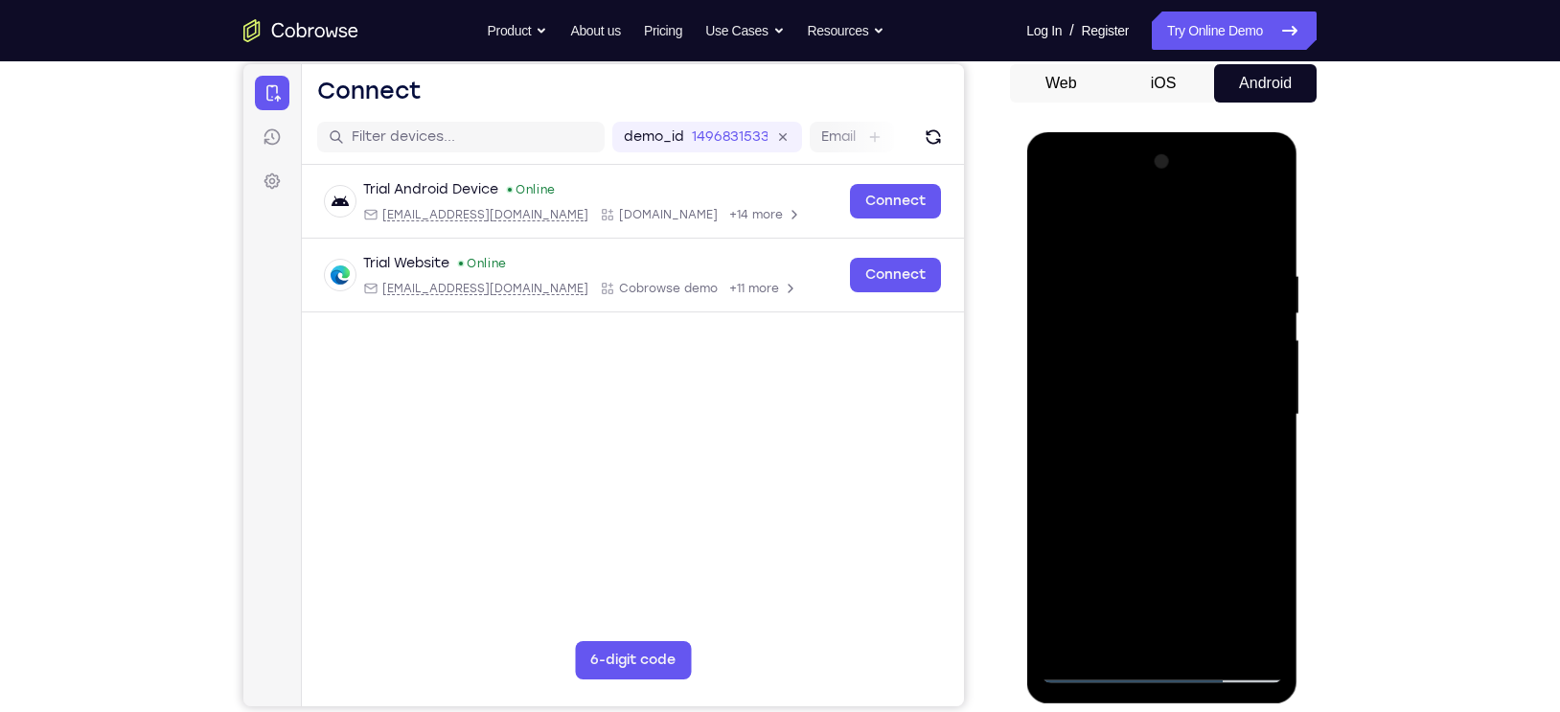  Describe the element at coordinates (163, 199) in the screenshot. I see `div: Trial Website` at that location.